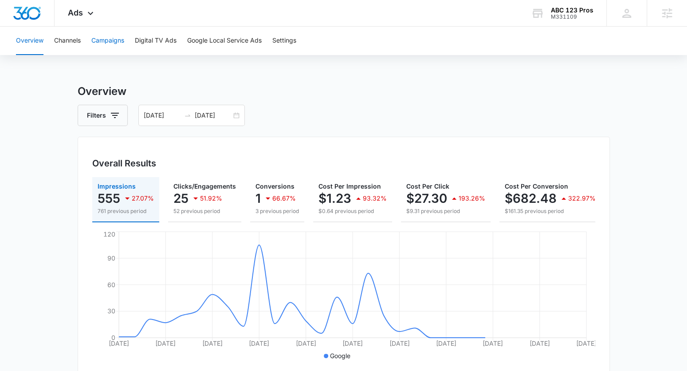  What do you see at coordinates (582, 198) in the screenshot?
I see `p: 322.97%` at bounding box center [582, 198].